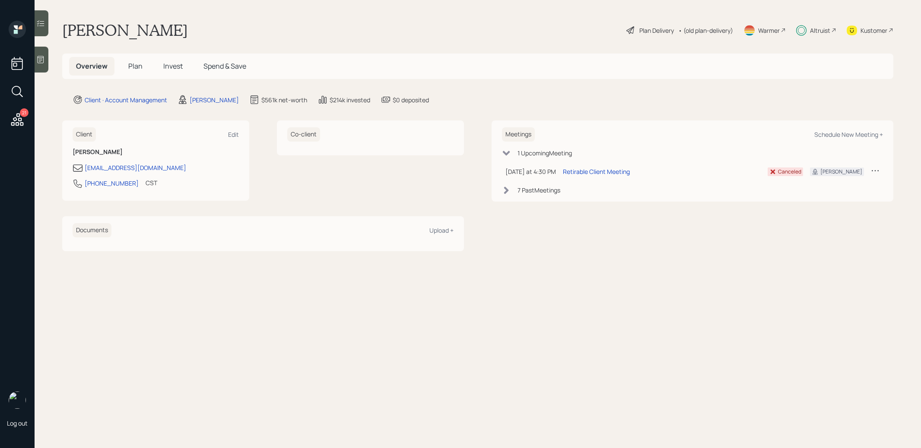 This screenshot has width=921, height=448. What do you see at coordinates (84, 134) in the screenshot?
I see `h6: Client` at bounding box center [84, 134].